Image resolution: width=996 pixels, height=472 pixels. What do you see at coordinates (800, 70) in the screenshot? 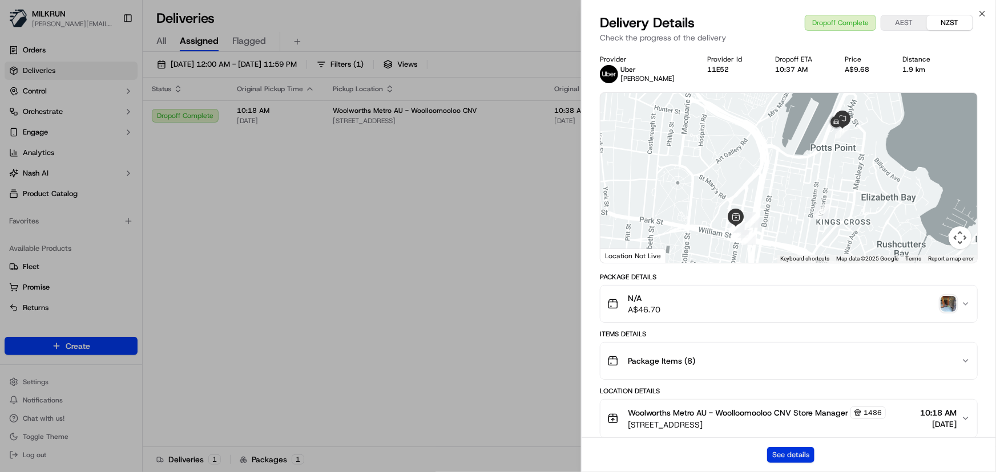
I see `div: 10:37 AM` at bounding box center [800, 70].